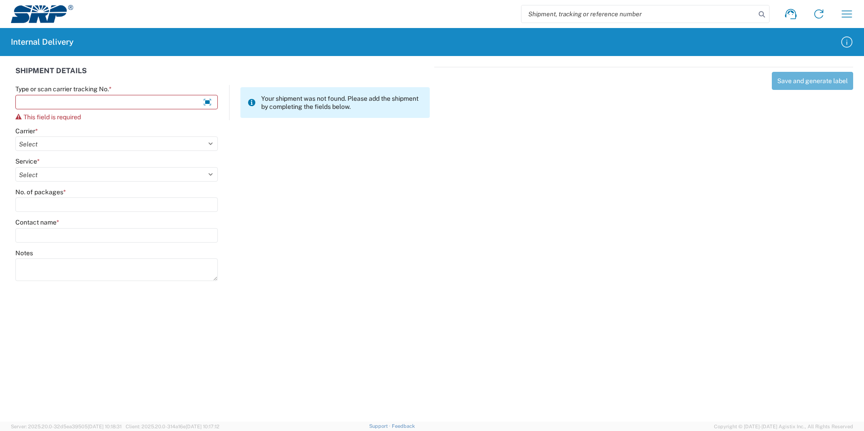 This screenshot has height=431, width=864. What do you see at coordinates (380, 426) in the screenshot?
I see `a: Support` at bounding box center [380, 426].